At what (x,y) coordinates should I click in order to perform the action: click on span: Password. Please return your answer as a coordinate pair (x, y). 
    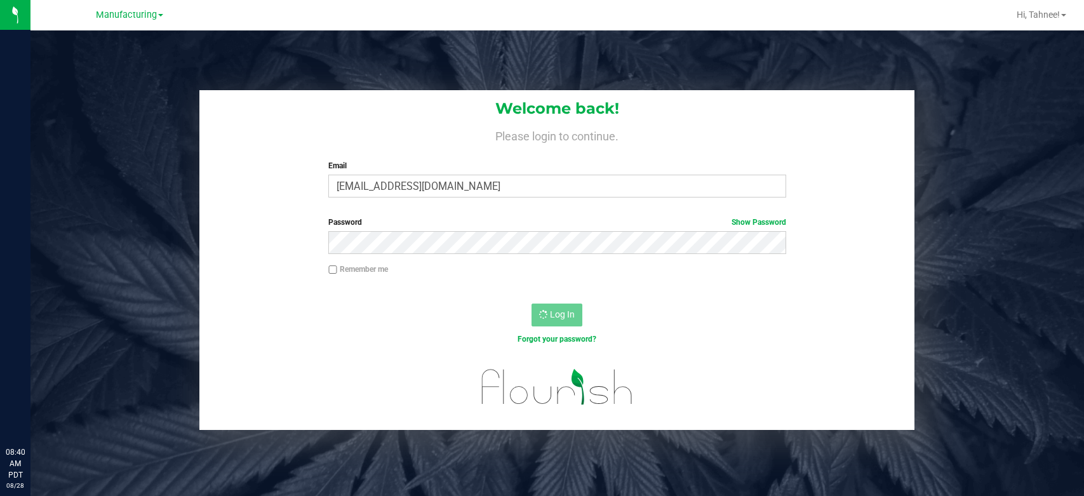
    Looking at the image, I should click on (345, 222).